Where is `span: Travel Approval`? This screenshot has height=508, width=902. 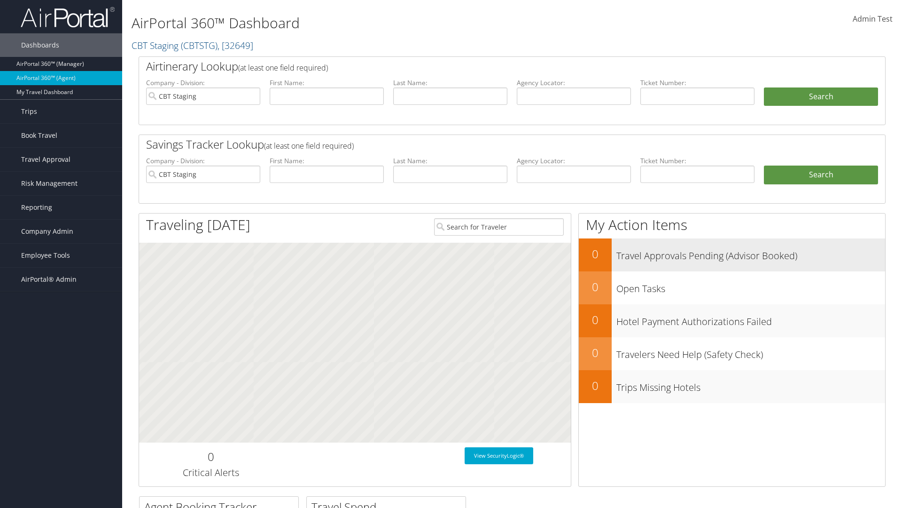
span: Travel Approval is located at coordinates (46, 159).